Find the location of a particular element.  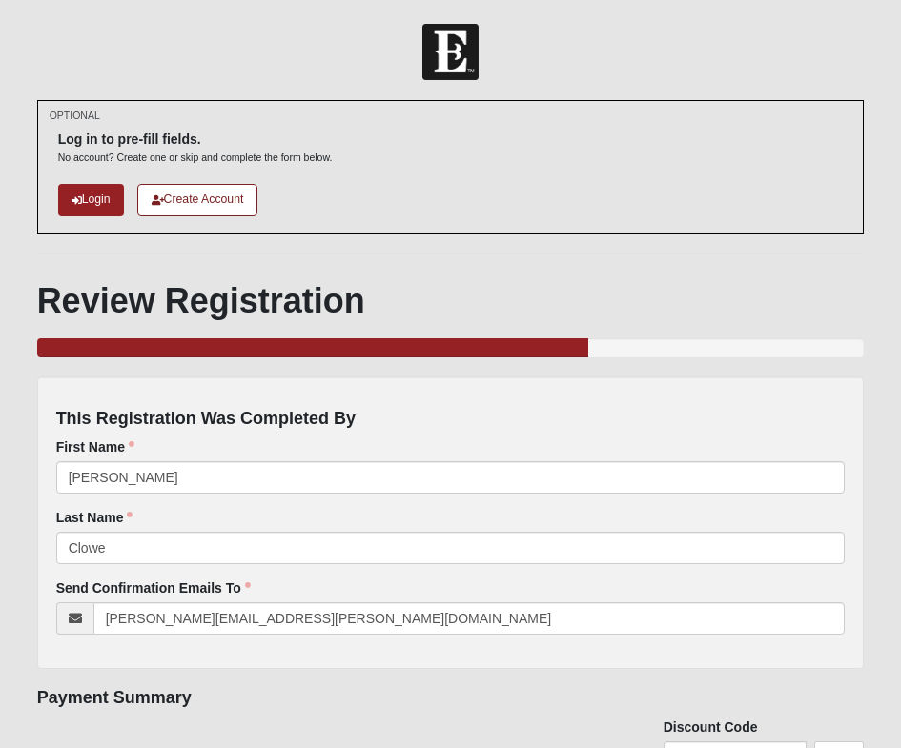

a: Create Account is located at coordinates (197, 199).